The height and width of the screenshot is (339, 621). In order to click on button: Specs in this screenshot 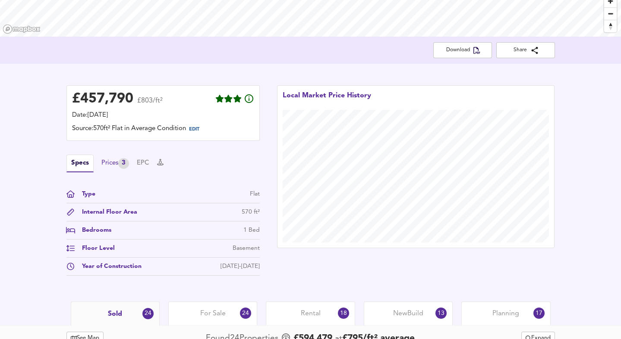, I will do `click(80, 163)`.